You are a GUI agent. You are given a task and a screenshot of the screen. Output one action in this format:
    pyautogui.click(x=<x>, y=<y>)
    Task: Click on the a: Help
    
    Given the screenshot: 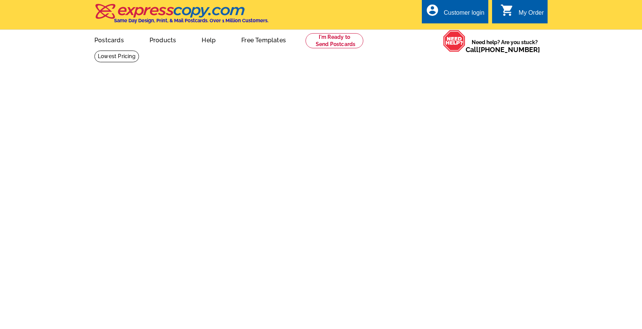 What is the action you would take?
    pyautogui.click(x=208, y=39)
    